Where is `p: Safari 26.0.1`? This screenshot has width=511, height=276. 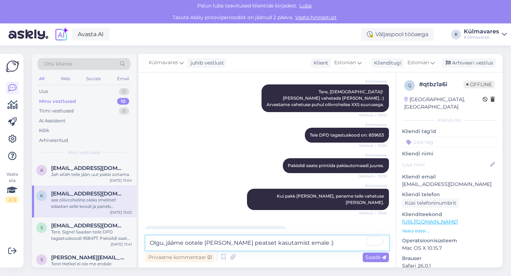
p: Safari 26.0.1 is located at coordinates (449, 266).